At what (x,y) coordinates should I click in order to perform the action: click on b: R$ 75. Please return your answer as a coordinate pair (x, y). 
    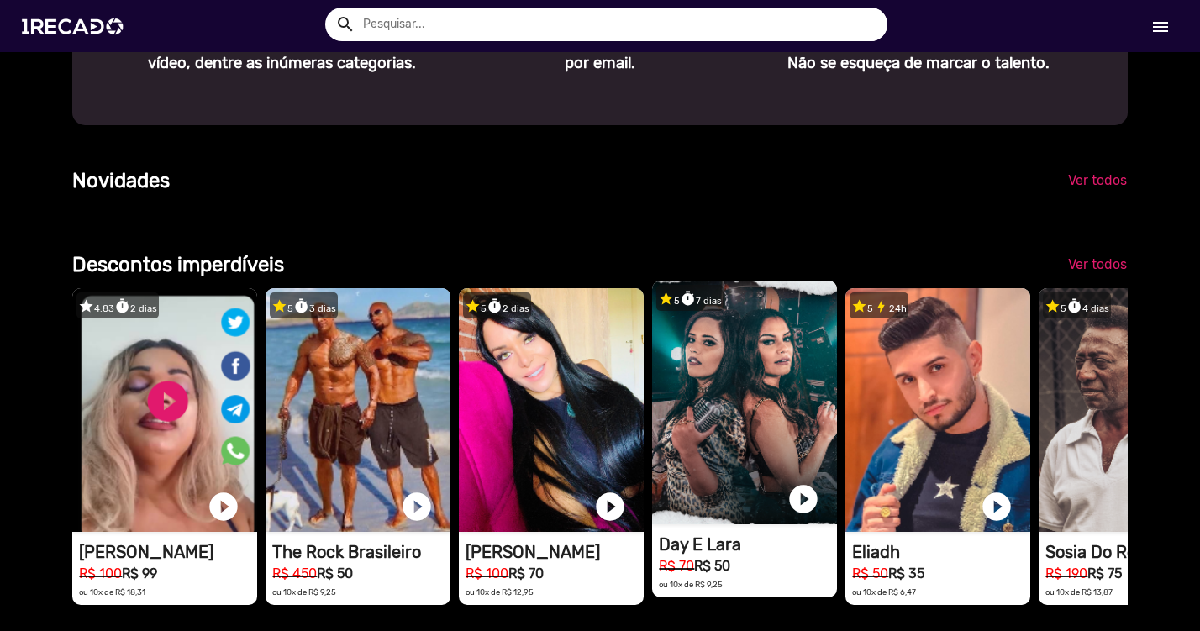
    Looking at the image, I should click on (1104, 573).